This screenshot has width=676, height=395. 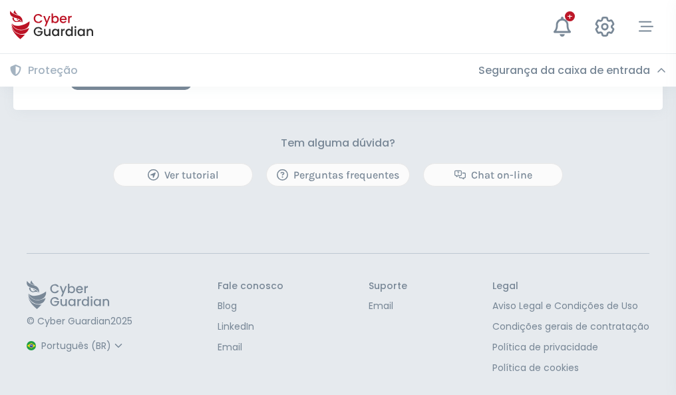 What do you see at coordinates (338, 174) in the screenshot?
I see `button: Perguntas frequentes` at bounding box center [338, 174].